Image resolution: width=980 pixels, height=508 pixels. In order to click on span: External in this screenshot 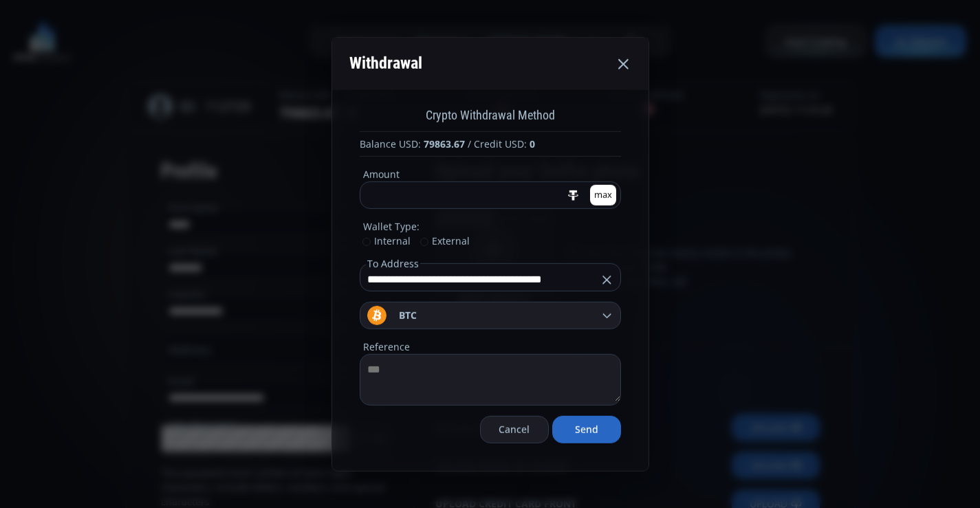, I will do `click(445, 241)`.